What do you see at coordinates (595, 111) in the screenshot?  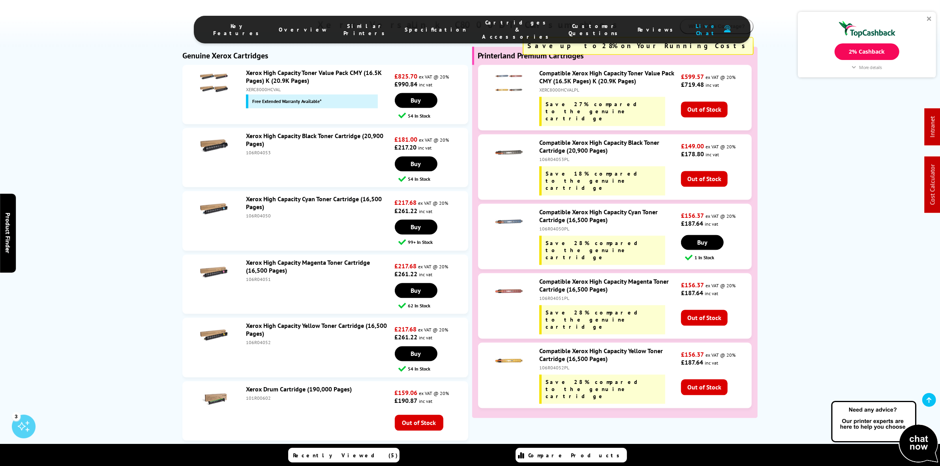 I see `span: Save 27% compared to the genuine cartridge` at bounding box center [595, 111].